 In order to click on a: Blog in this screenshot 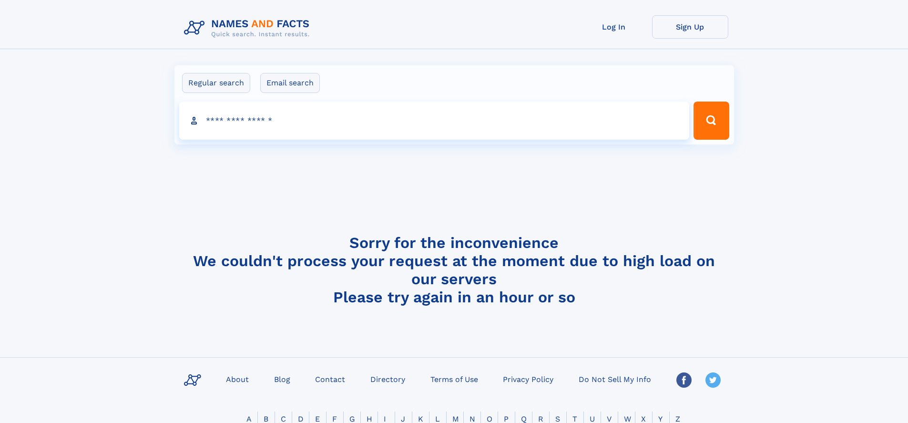, I will do `click(282, 378)`.